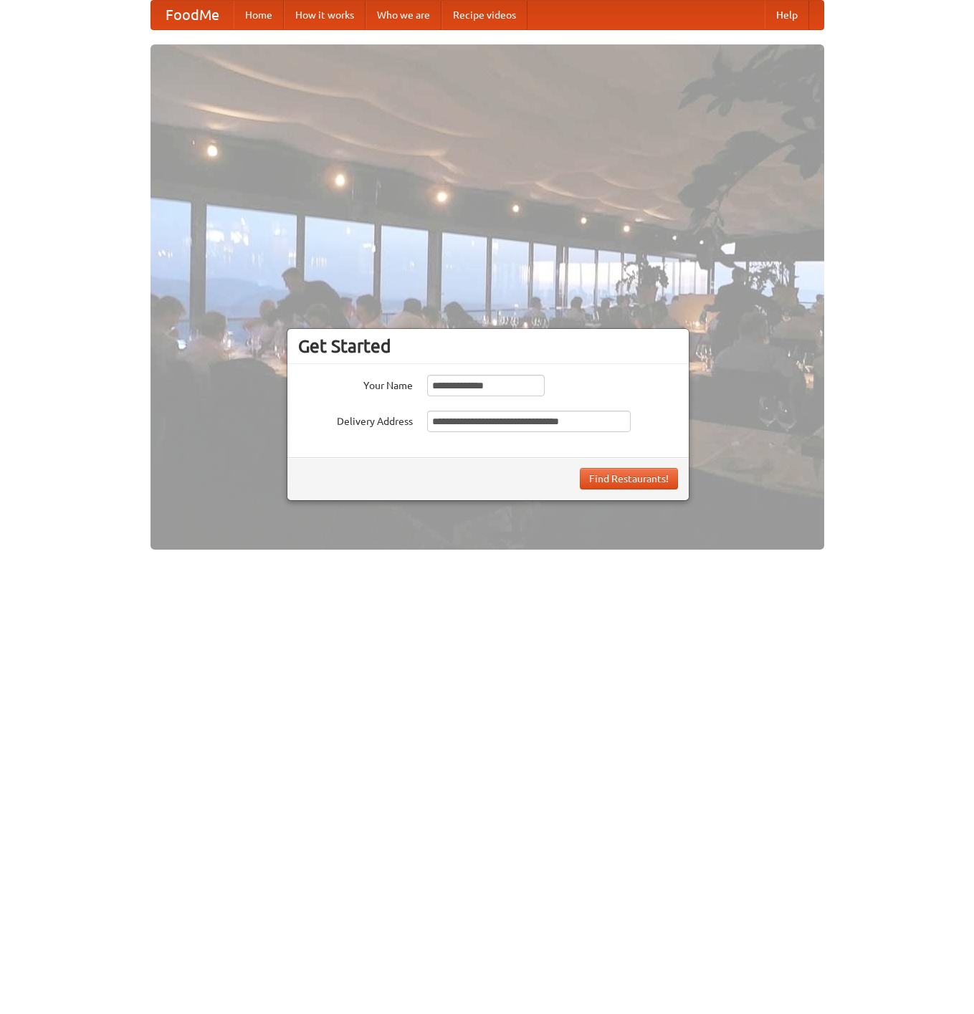  I want to click on h3: Get Started, so click(488, 346).